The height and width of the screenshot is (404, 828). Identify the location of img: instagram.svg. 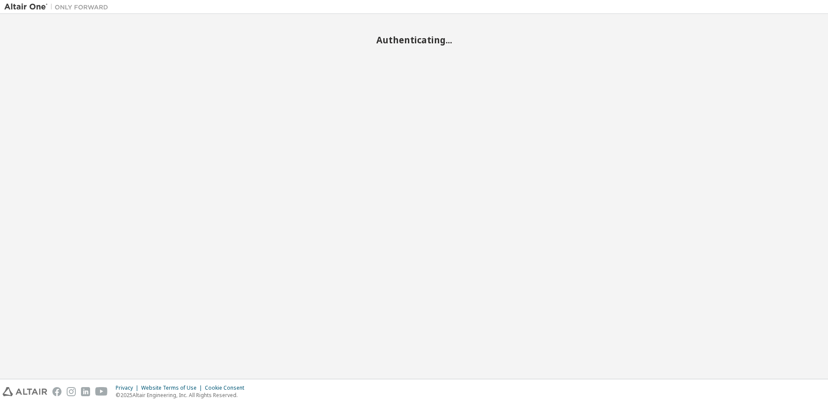
(71, 391).